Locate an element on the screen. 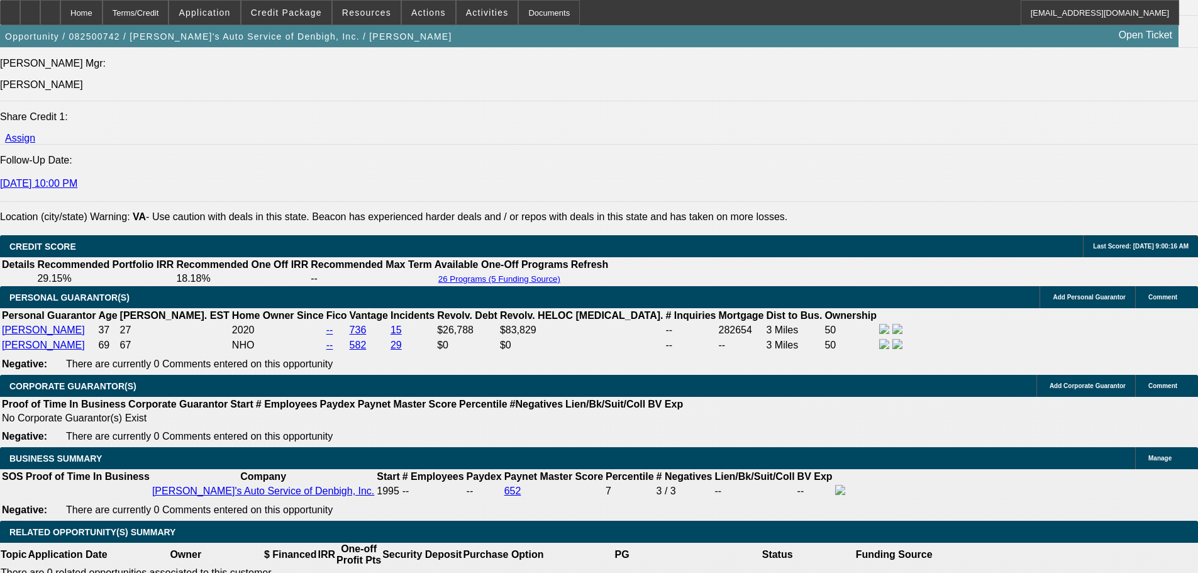 This screenshot has width=1198, height=573. b: Ownership is located at coordinates (850, 315).